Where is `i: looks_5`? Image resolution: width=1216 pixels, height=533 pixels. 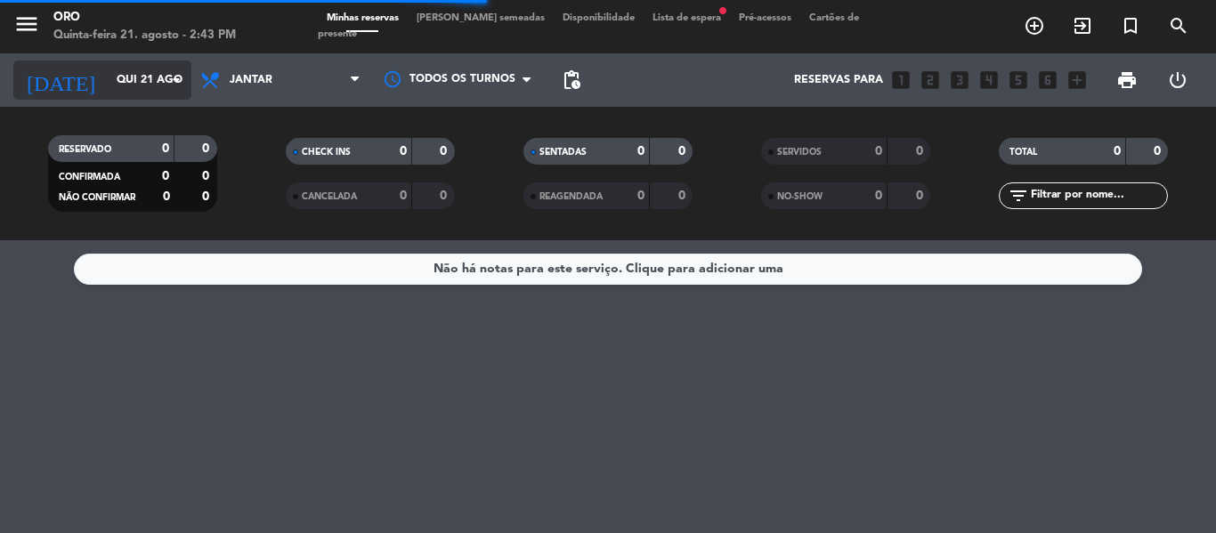 i: looks_5 is located at coordinates (1019, 80).